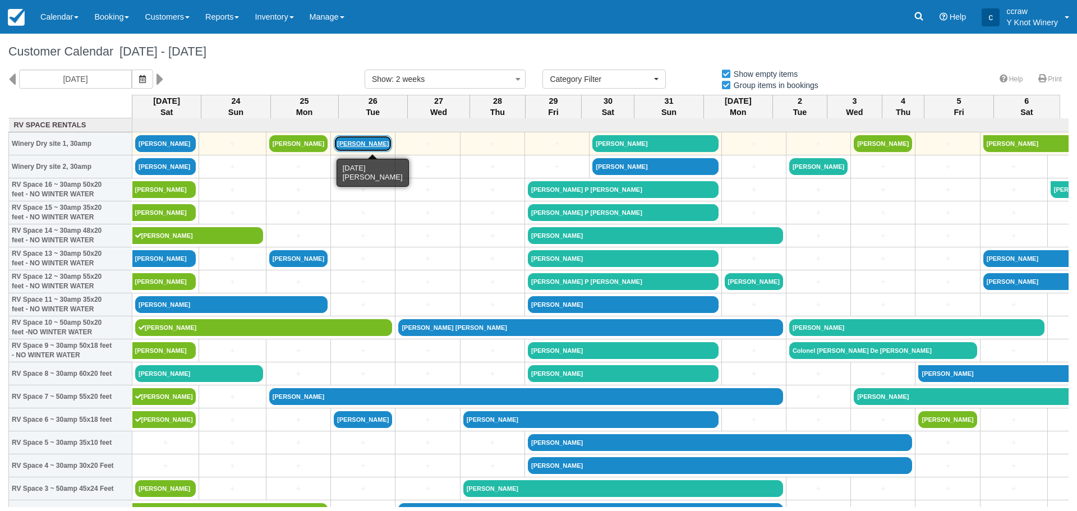 The height and width of the screenshot is (511, 1077). What do you see at coordinates (372, 107) in the screenshot?
I see `th: 26 Tue` at bounding box center [372, 107].